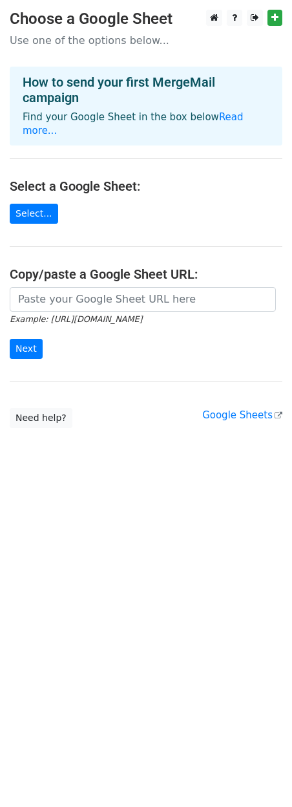  What do you see at coordinates (34, 213) in the screenshot?
I see `a: Select...` at bounding box center [34, 213].